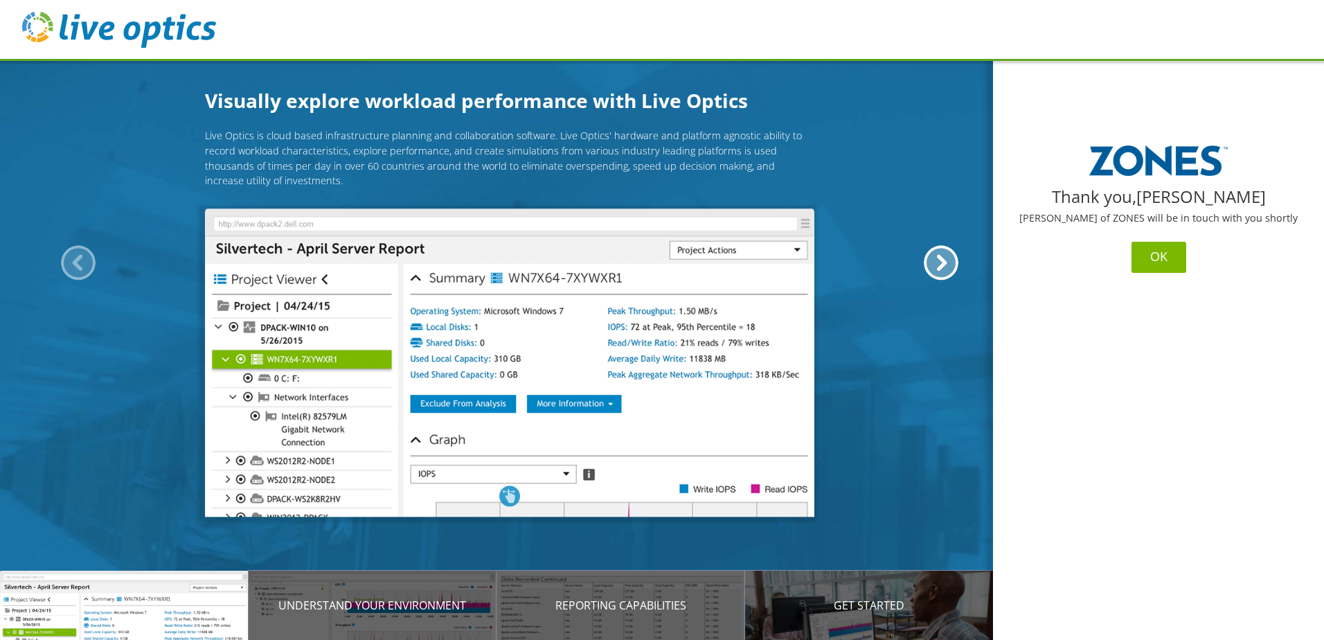  What do you see at coordinates (620, 605) in the screenshot?
I see `p: Reporting Capabilities` at bounding box center [620, 605].